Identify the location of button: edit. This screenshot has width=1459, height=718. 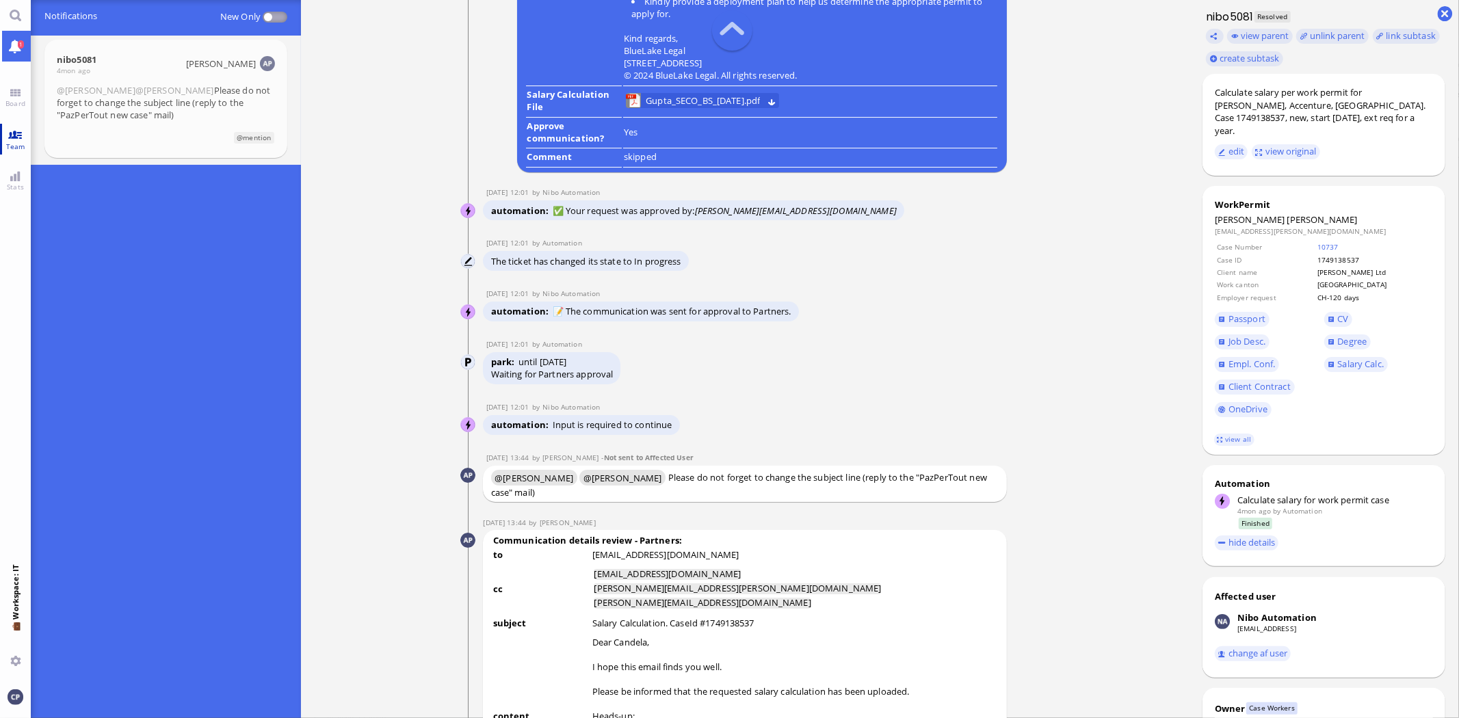
(1232, 152).